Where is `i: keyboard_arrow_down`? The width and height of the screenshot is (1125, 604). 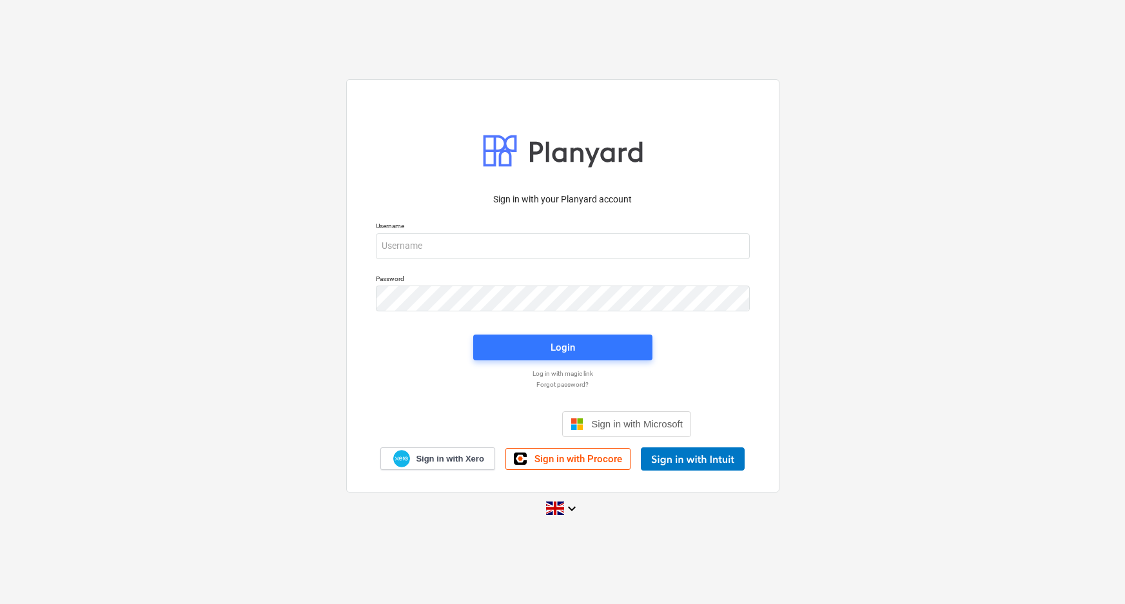 i: keyboard_arrow_down is located at coordinates (572, 509).